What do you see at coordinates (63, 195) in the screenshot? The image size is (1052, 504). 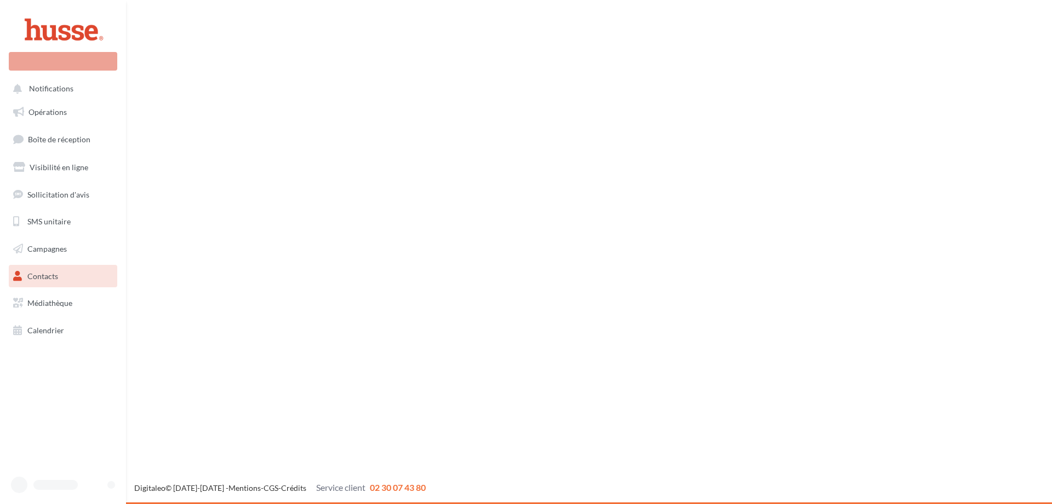 I see `a: Sollicitation d'avis` at bounding box center [63, 195].